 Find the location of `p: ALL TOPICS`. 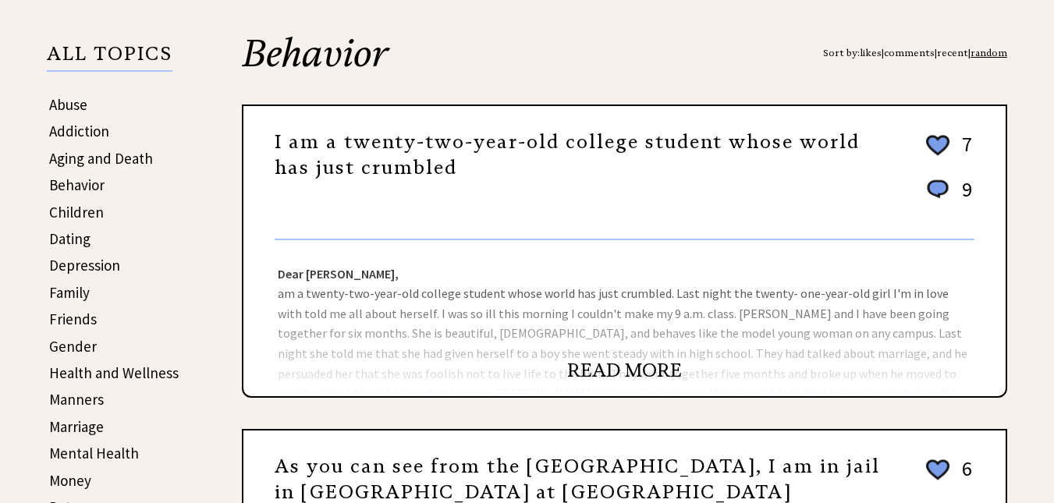

p: ALL TOPICS is located at coordinates (109, 58).